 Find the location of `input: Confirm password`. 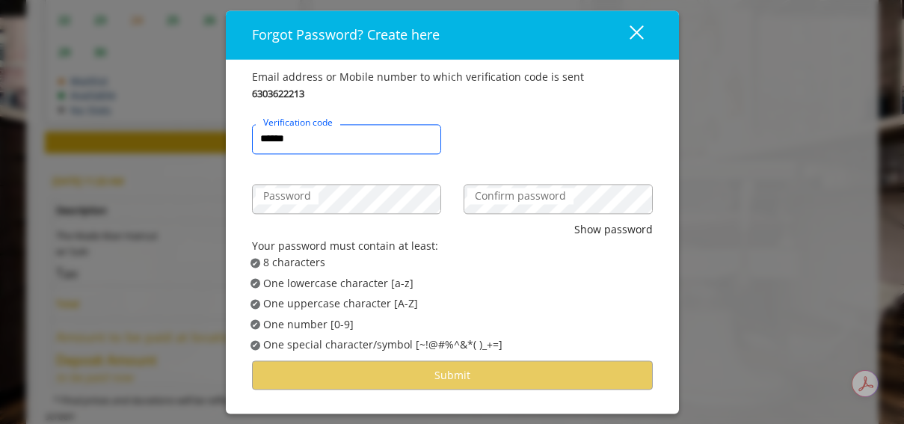

input: Confirm password is located at coordinates (558, 199).